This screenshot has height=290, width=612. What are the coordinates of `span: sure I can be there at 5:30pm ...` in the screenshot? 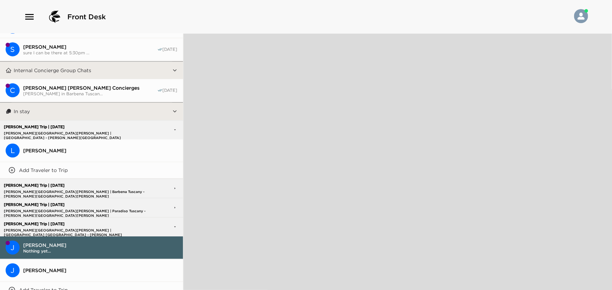 It's located at (90, 53).